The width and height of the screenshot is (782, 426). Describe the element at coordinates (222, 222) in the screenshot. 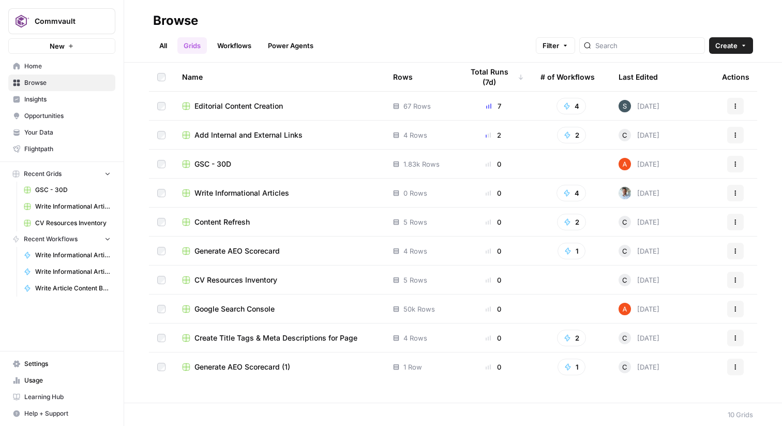

I see `span: Content Refresh` at that location.